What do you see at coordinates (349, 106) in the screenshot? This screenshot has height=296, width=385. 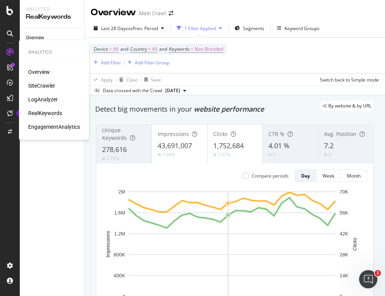 I see `span: By website & by URL` at bounding box center [349, 106].